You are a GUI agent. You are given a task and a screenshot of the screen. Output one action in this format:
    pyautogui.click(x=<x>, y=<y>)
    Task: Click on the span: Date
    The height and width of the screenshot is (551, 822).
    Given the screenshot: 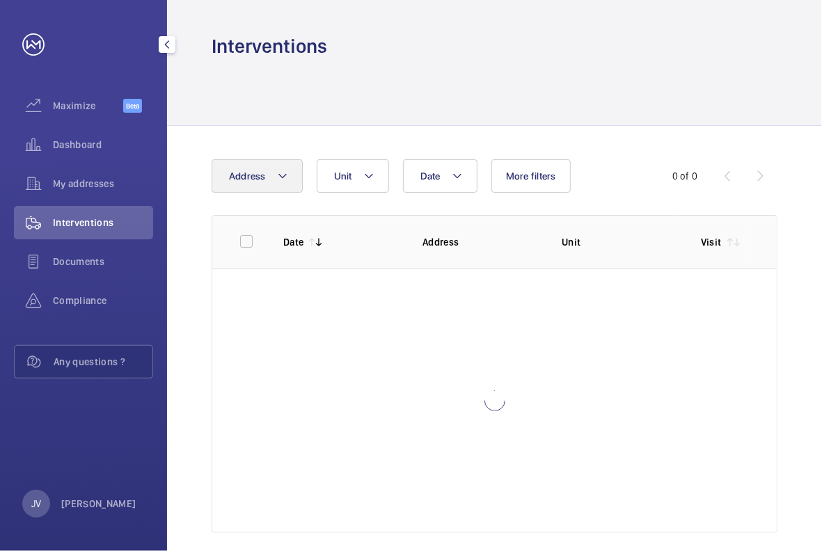 What is the action you would take?
    pyautogui.click(x=430, y=176)
    